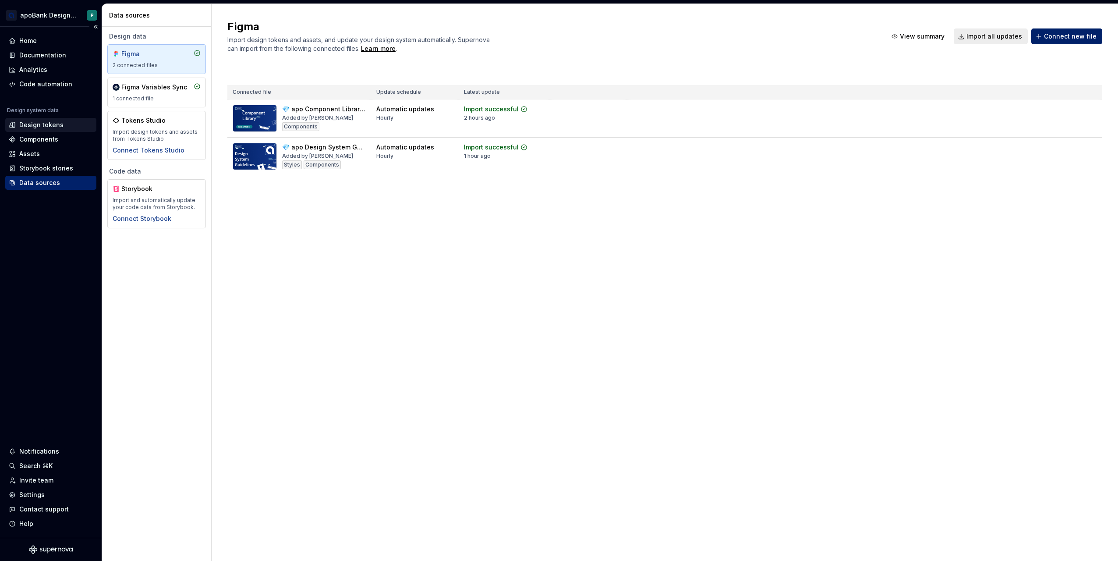  What do you see at coordinates (156, 99) in the screenshot?
I see `div: 1 connected file` at bounding box center [156, 99].